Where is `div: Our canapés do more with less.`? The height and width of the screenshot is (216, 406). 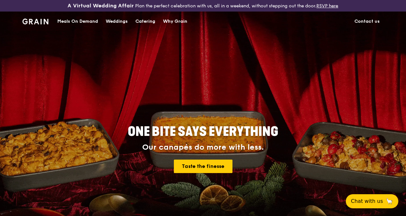
div: Our canapés do more with less. is located at coordinates (203, 147).